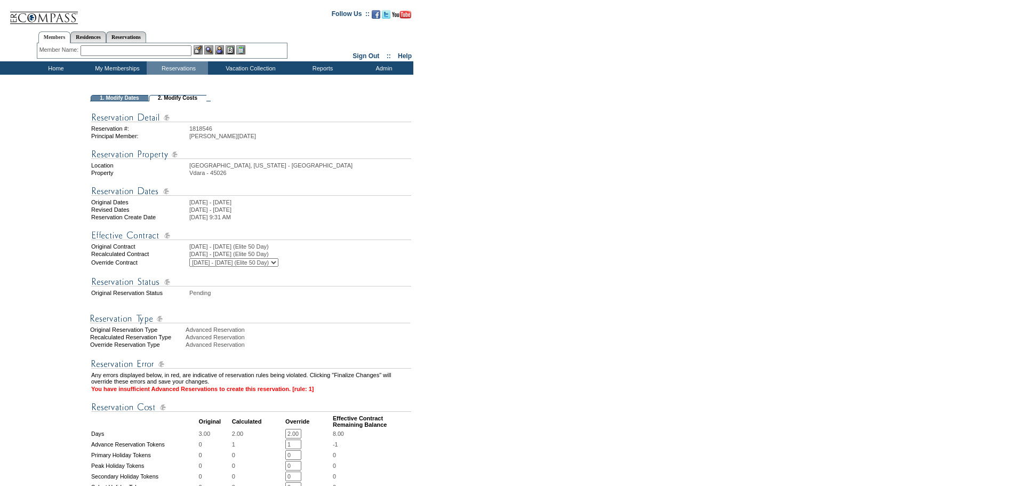 The height and width of the screenshot is (486, 1016). Describe the element at coordinates (402, 17) in the screenshot. I see `a: Subscribe to our YouTube Channel` at that location.